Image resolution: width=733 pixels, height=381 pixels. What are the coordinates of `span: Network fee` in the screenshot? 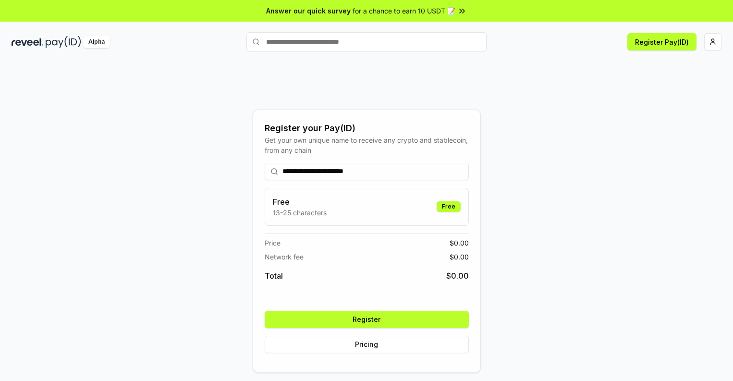 It's located at (284, 256).